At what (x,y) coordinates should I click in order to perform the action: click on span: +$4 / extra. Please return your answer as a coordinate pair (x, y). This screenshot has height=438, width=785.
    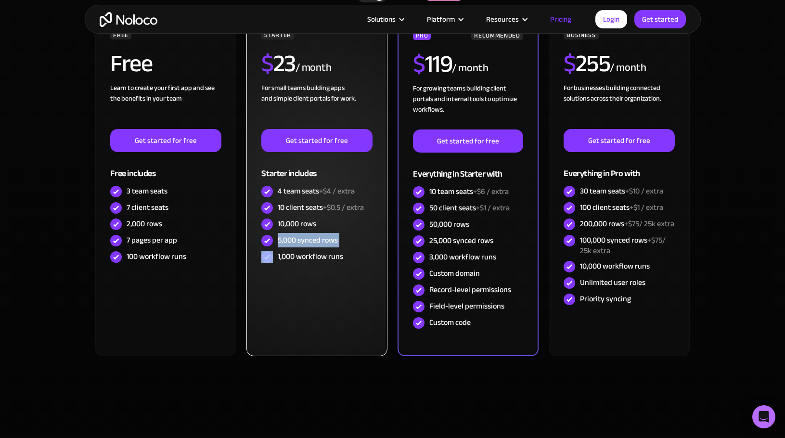
    Looking at the image, I should click on (337, 191).